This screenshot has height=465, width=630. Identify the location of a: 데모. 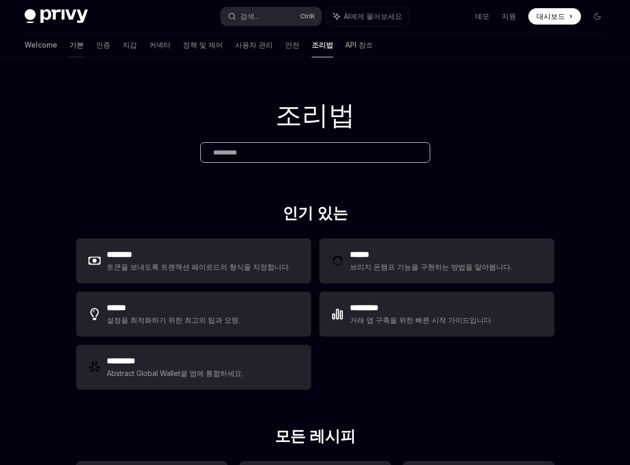
(482, 16).